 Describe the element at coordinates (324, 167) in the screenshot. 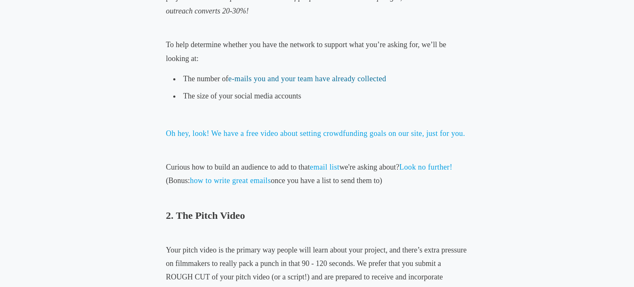

I see `a: email list` at that location.